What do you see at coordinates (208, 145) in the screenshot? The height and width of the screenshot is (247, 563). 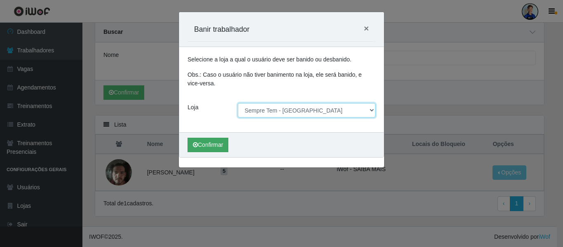 I see `button: Confirmar` at bounding box center [208, 145].